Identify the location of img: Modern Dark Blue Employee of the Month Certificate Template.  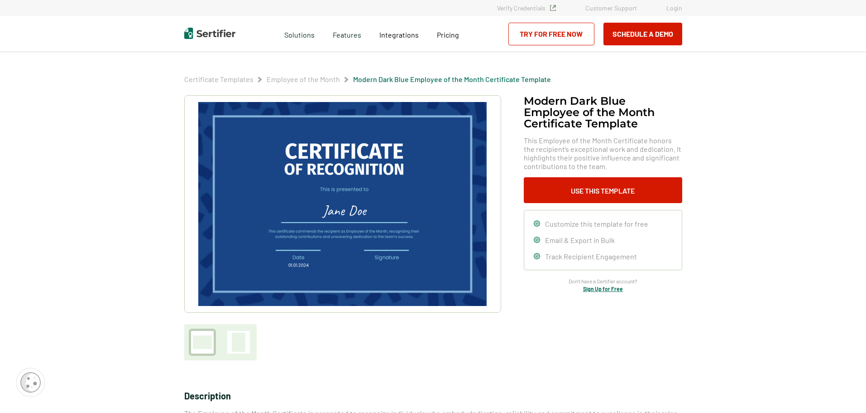
(342, 204).